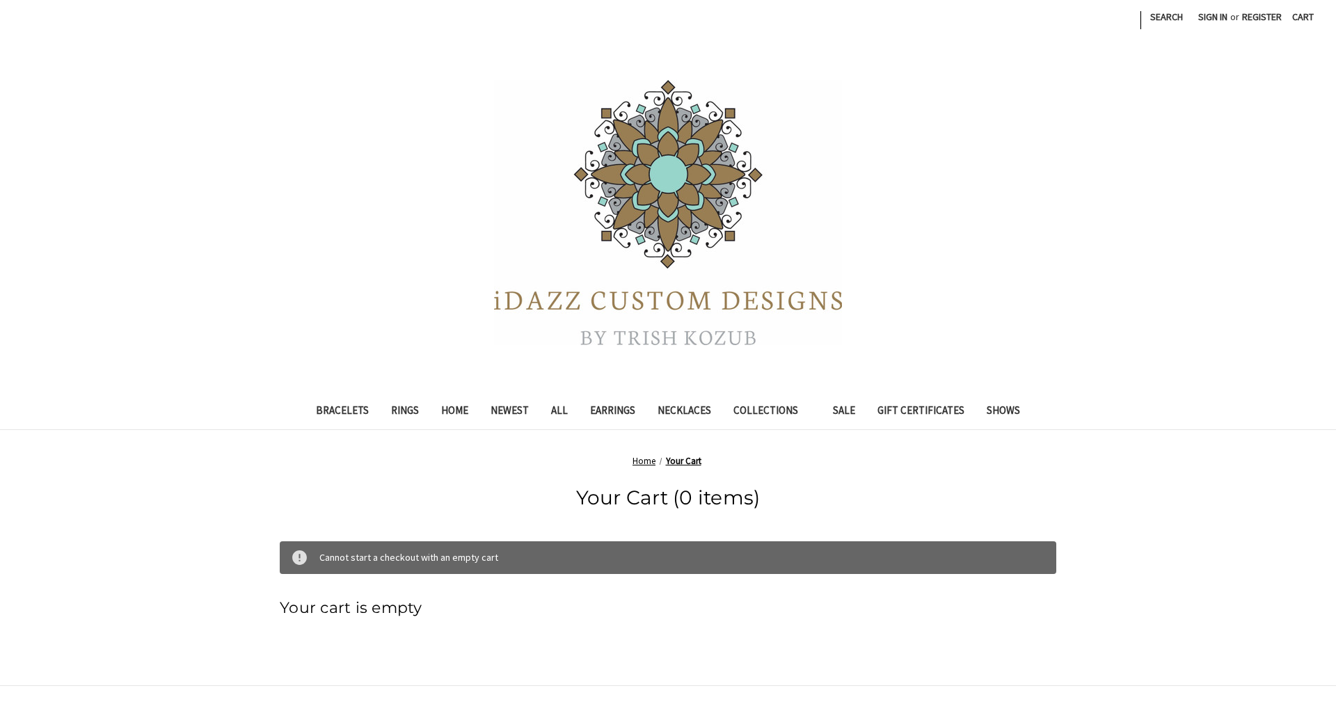 The image size is (1336, 718). I want to click on a: Collections, so click(772, 412).